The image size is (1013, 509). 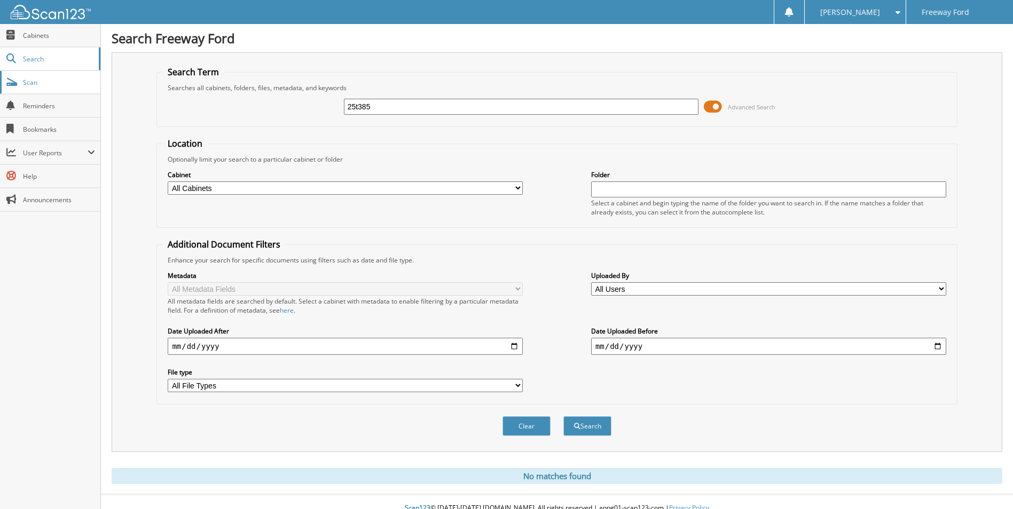 What do you see at coordinates (768, 208) in the screenshot?
I see `div: Select a cabinet and begin typing the name of the folder you want to search in. If the name match...` at bounding box center [768, 208].